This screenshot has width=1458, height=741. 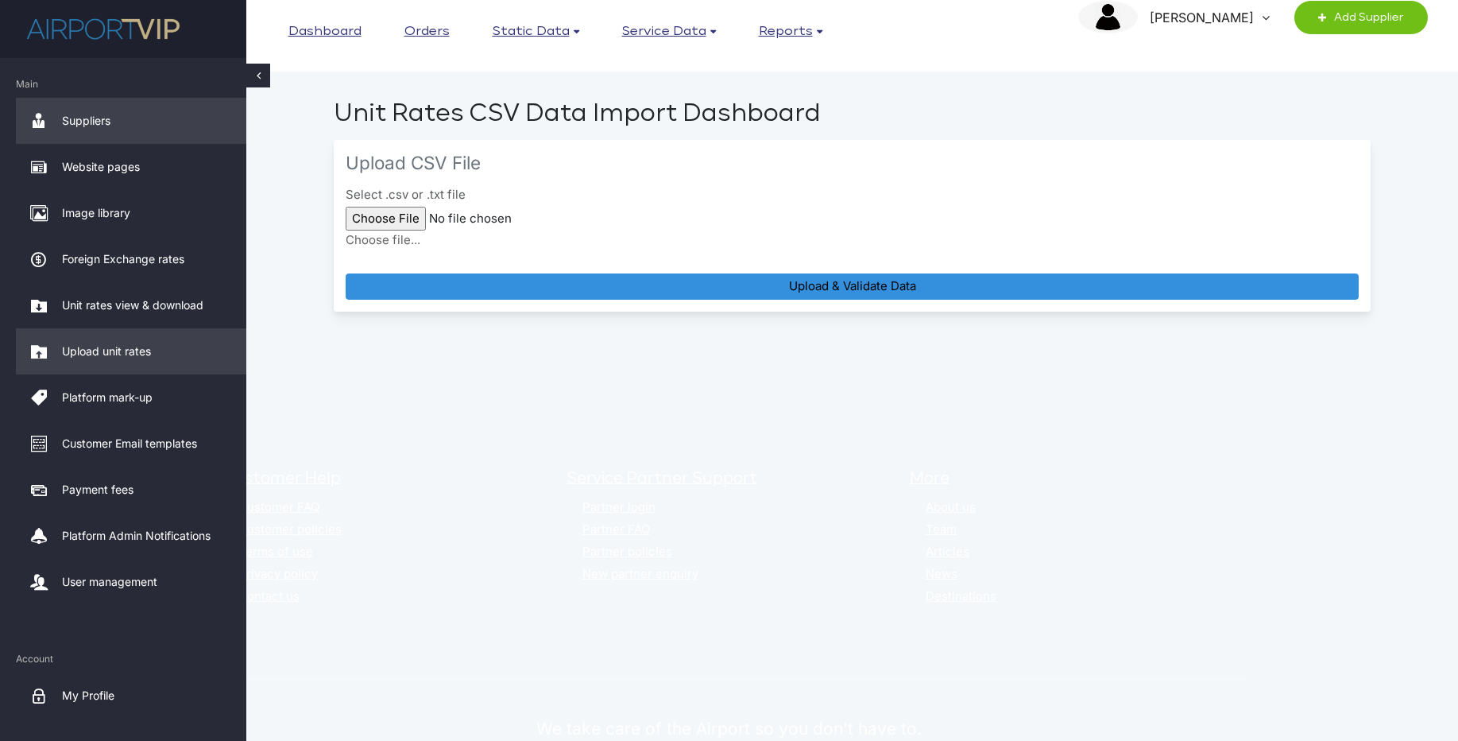 What do you see at coordinates (791, 32) in the screenshot?
I see `a: Reports` at bounding box center [791, 32].